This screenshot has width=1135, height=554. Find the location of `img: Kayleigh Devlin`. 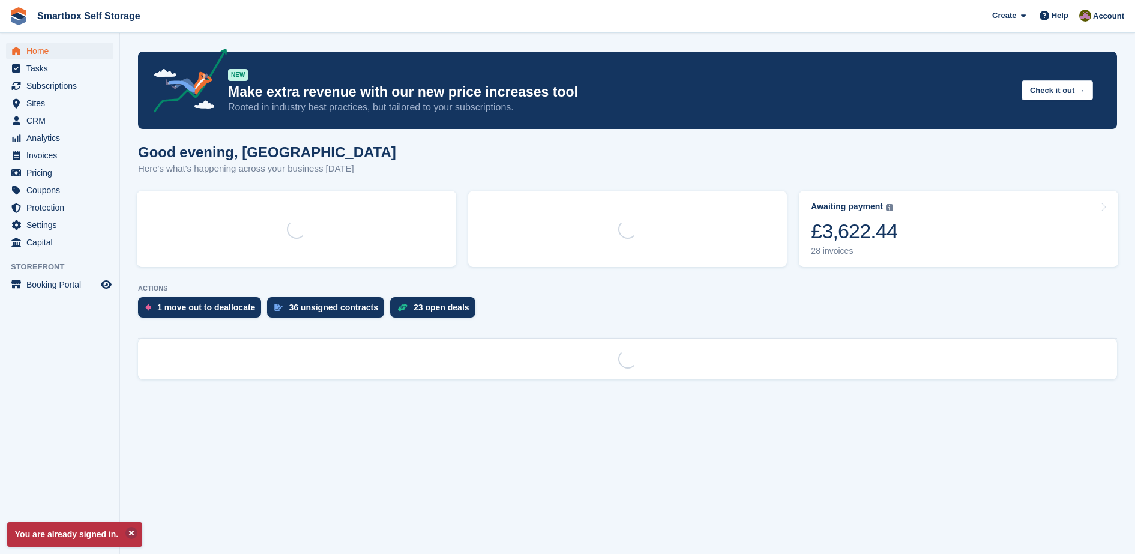

img: Kayleigh Devlin is located at coordinates (1085, 16).